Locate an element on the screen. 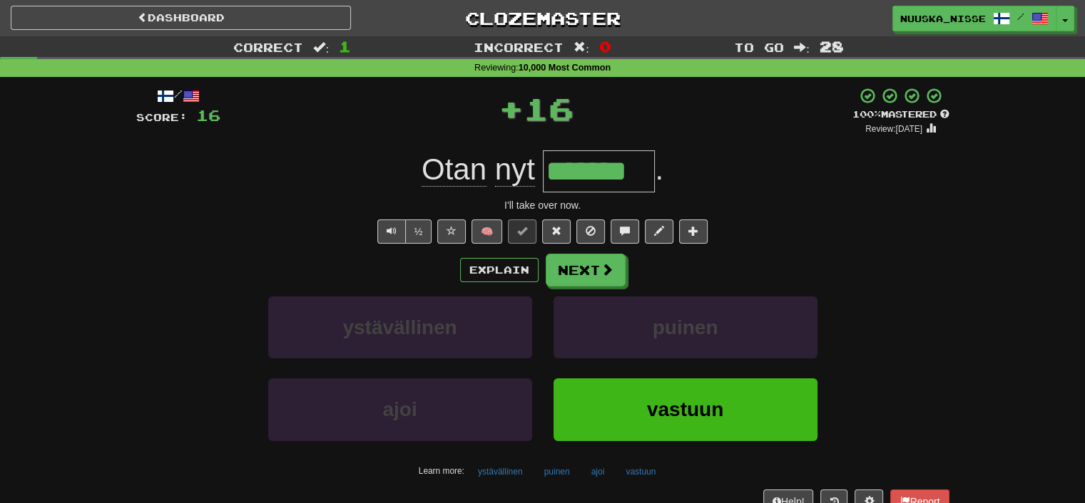 The width and height of the screenshot is (1085, 503). span: 1 is located at coordinates (344, 46).